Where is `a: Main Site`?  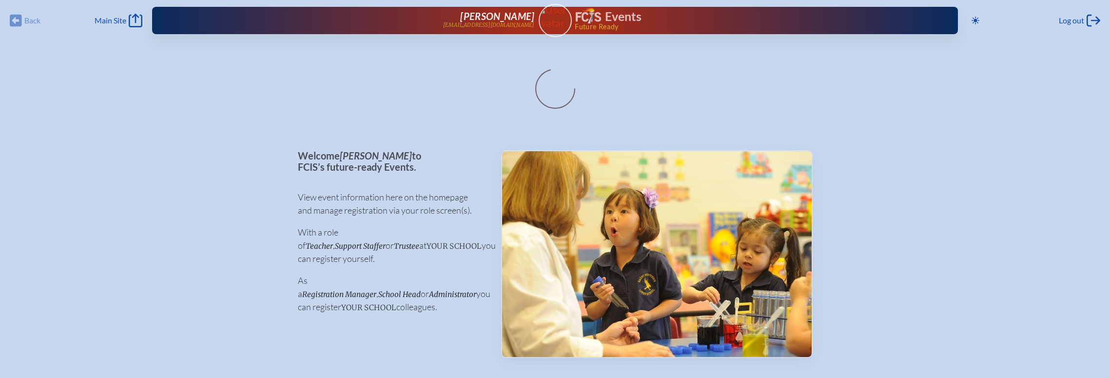
a: Main Site is located at coordinates (118, 20).